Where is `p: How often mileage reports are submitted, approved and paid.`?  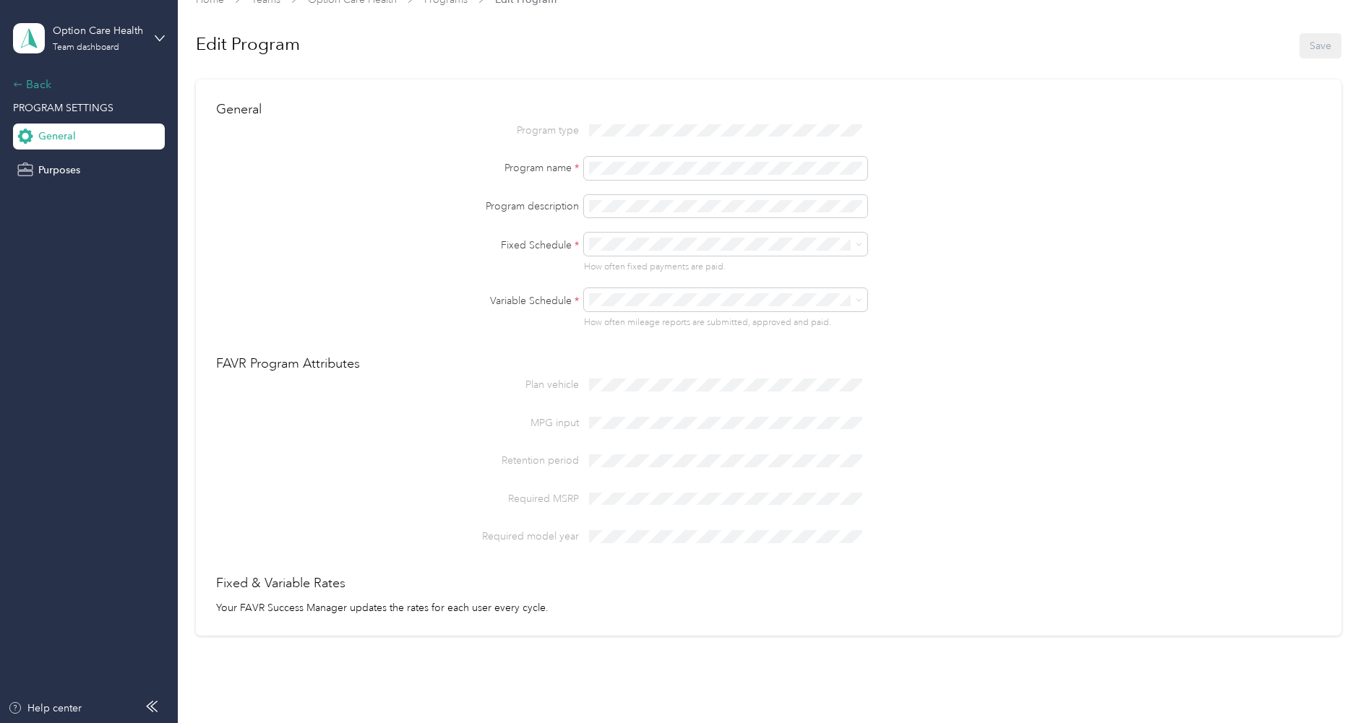
p: How often mileage reports are submitted, approved and paid. is located at coordinates (906, 323).